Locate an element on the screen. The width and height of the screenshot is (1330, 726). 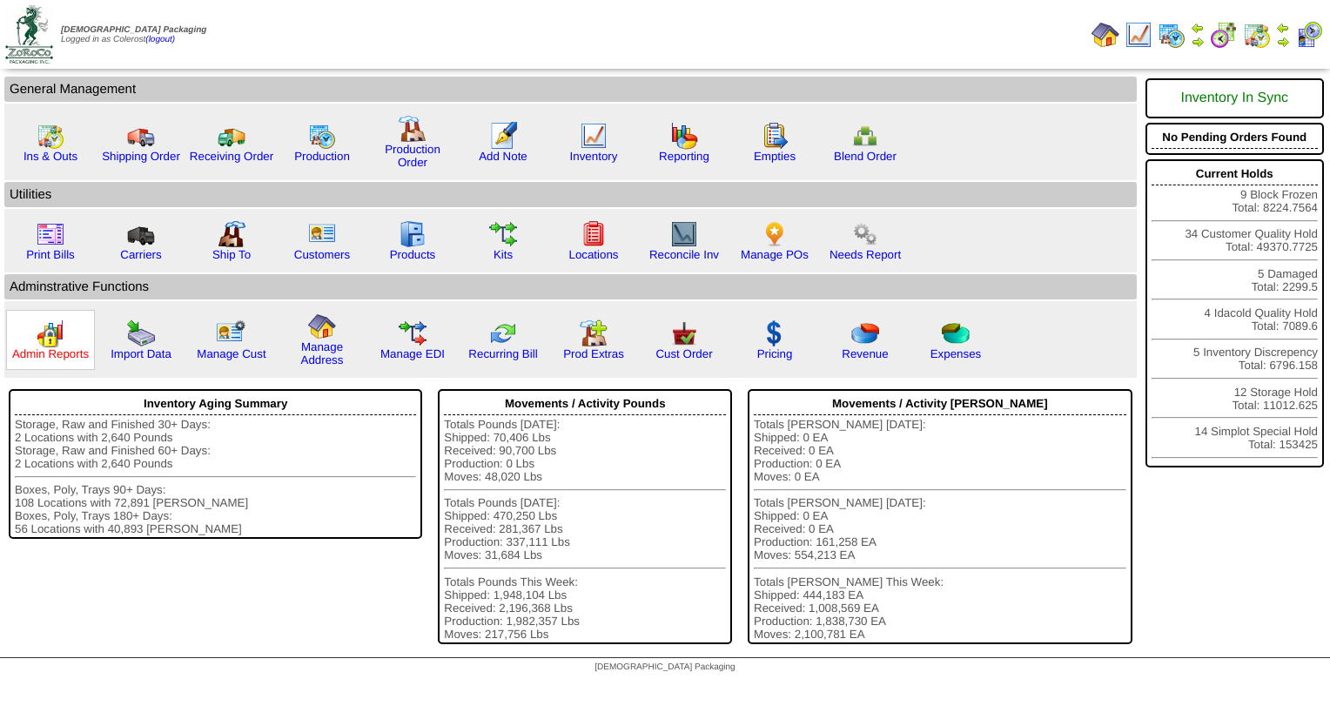
a: Pricing is located at coordinates (775, 353).